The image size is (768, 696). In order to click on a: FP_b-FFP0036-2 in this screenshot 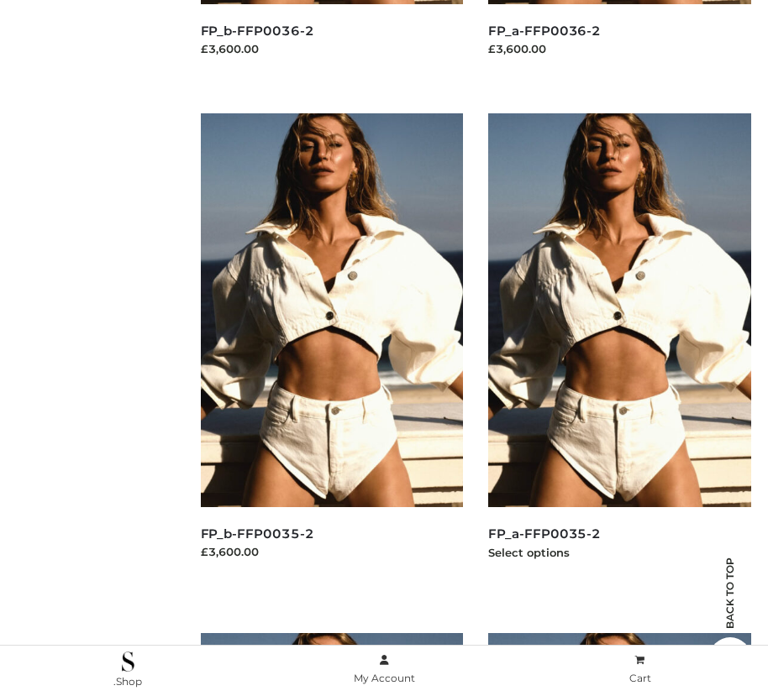, I will do `click(257, 30)`.